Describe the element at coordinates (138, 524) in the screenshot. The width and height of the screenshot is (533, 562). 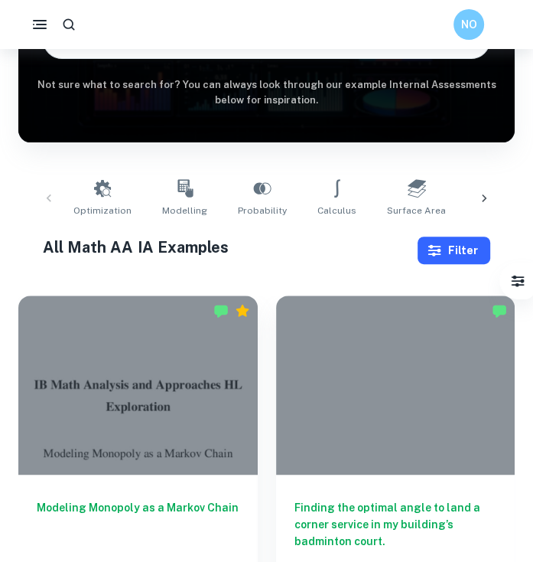
I see `h6: Modeling Monopoly as a Markov Chain` at that location.